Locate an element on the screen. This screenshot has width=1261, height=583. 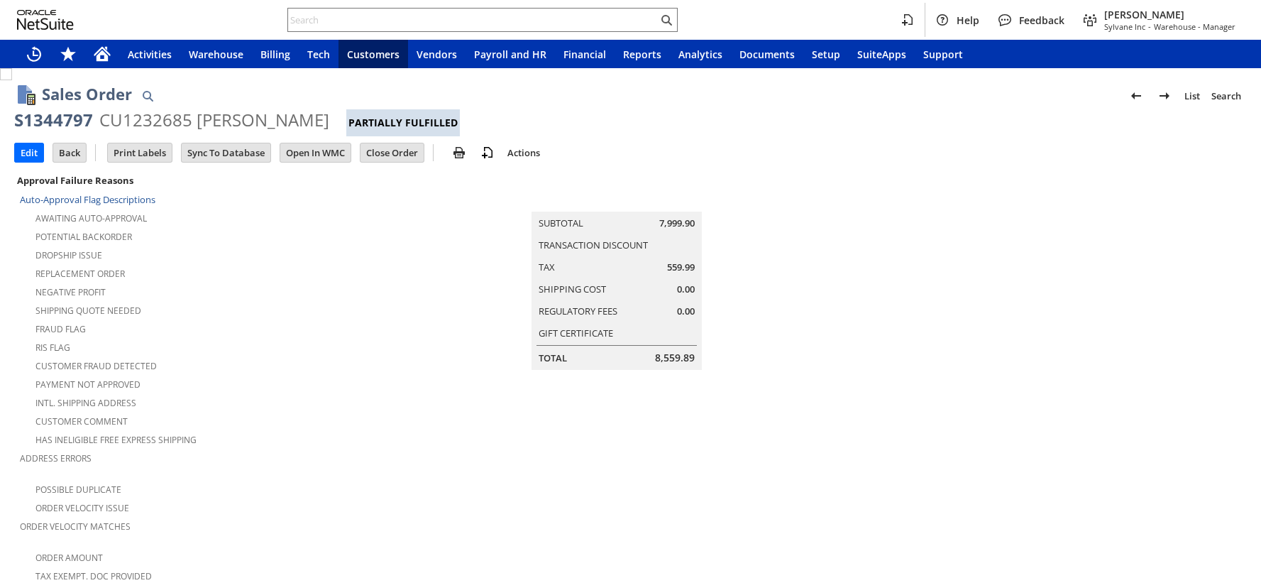
a: Support is located at coordinates (943, 54).